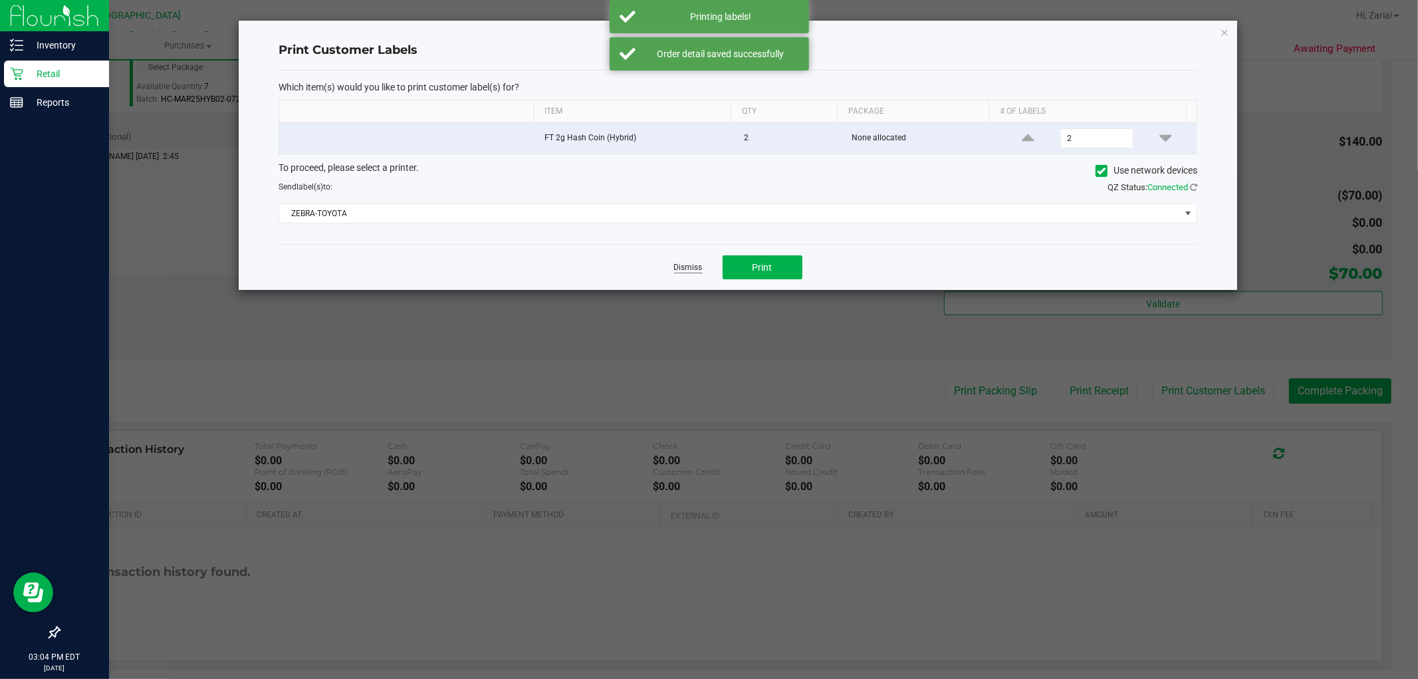 The image size is (1418, 679). What do you see at coordinates (721, 54) in the screenshot?
I see `div: Order detail saved successfully` at bounding box center [721, 54].